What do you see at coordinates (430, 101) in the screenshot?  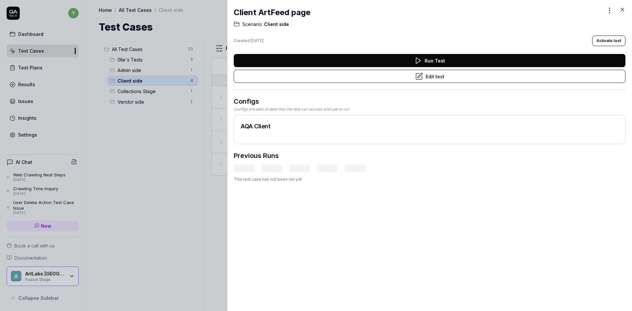 I see `h3: Configs` at bounding box center [430, 101].